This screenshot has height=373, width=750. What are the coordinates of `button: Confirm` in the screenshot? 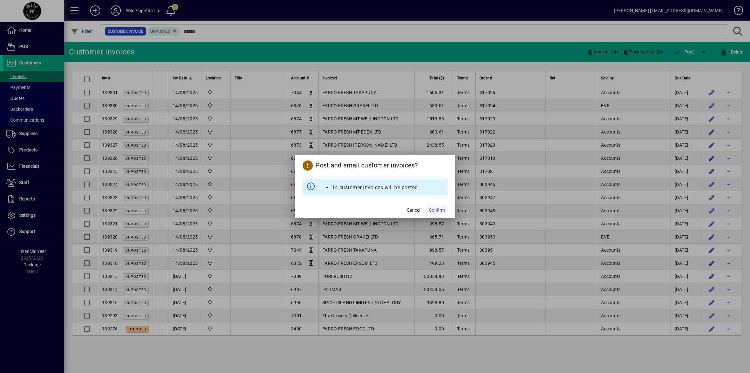 It's located at (437, 210).